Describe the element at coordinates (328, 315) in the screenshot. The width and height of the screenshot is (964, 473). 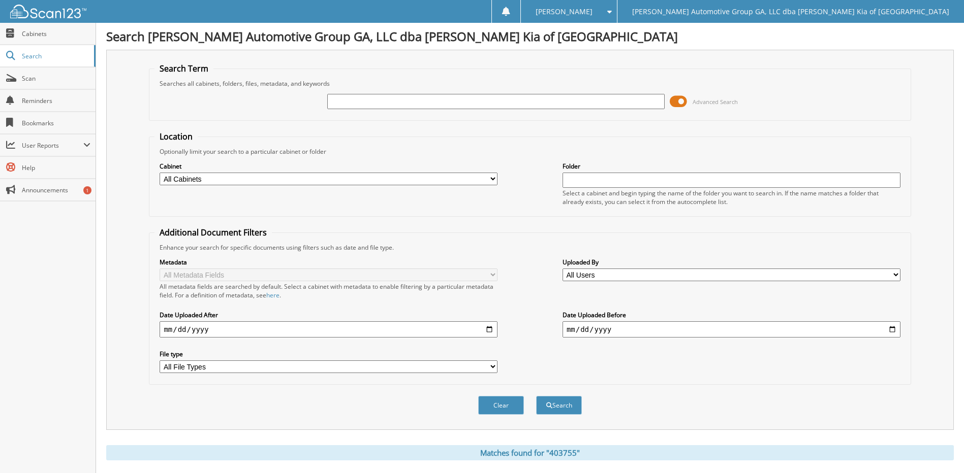
I see `label: Date Uploaded After` at that location.